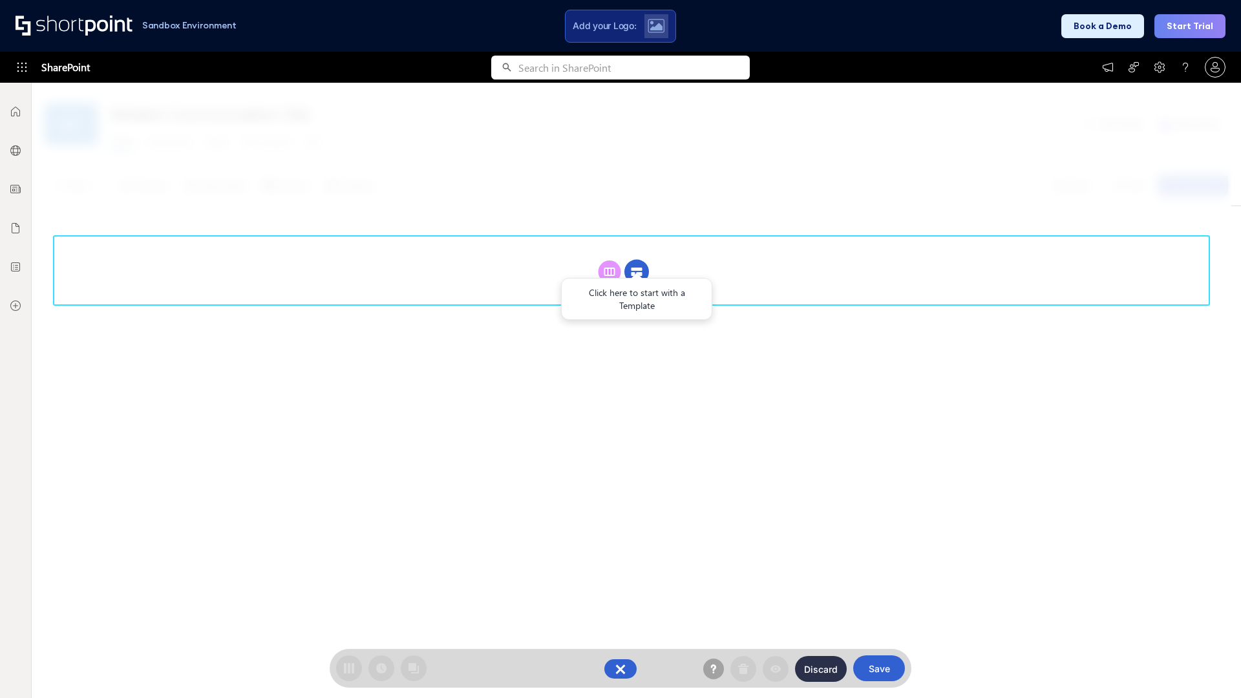  I want to click on h1: Sandbox Environment, so click(189, 25).